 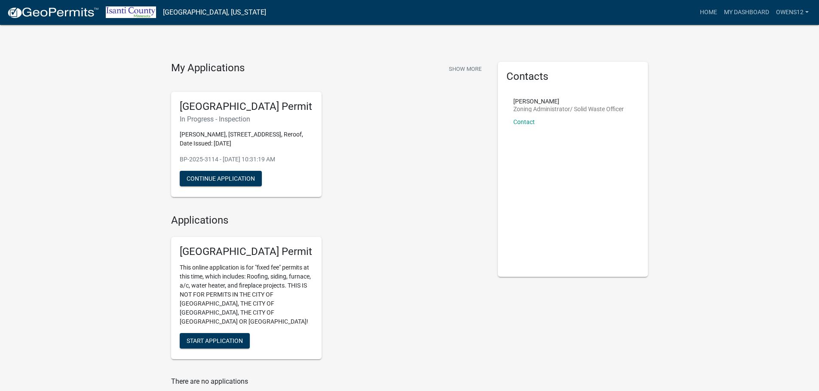 What do you see at coordinates (328, 290) in the screenshot?
I see `wm-workflow-list-section: Applications` at bounding box center [328, 290].